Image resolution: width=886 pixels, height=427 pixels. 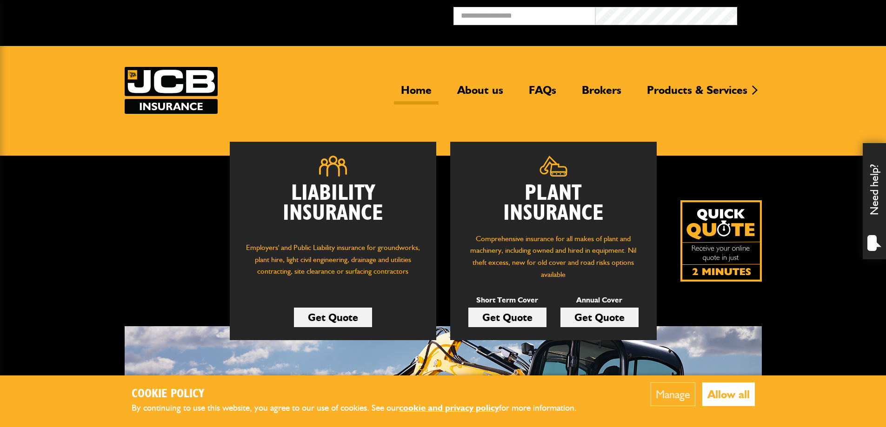 I want to click on button: Broker Login, so click(x=808, y=14).